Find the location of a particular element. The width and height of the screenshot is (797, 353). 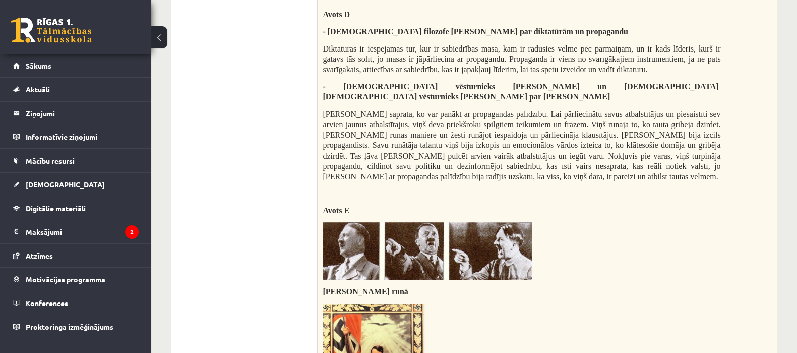

span: Avots D is located at coordinates (336, 14).